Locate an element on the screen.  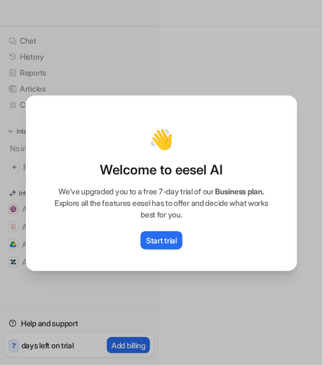
p: We’ve upgraded you to a free 7-day trial of our is located at coordinates (162, 191).